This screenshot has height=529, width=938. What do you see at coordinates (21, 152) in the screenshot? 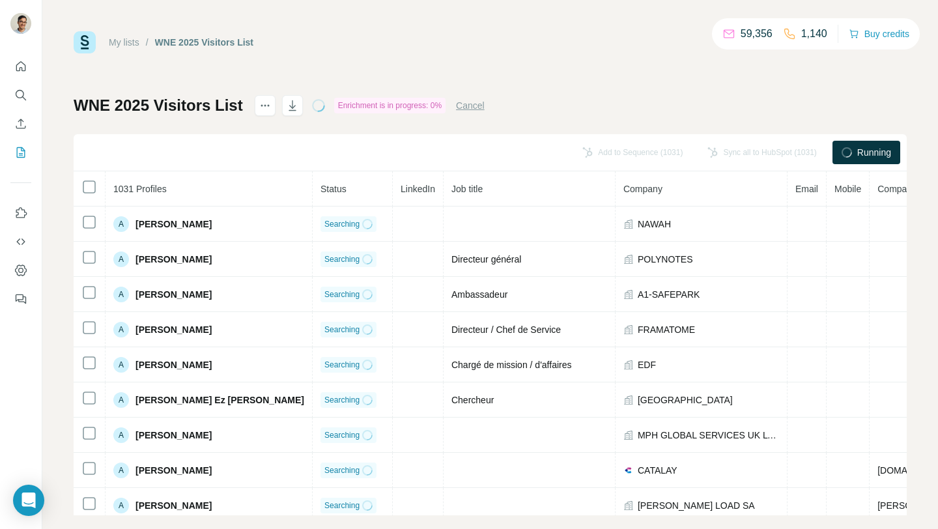
I see `button: My lists` at bounding box center [21, 152].